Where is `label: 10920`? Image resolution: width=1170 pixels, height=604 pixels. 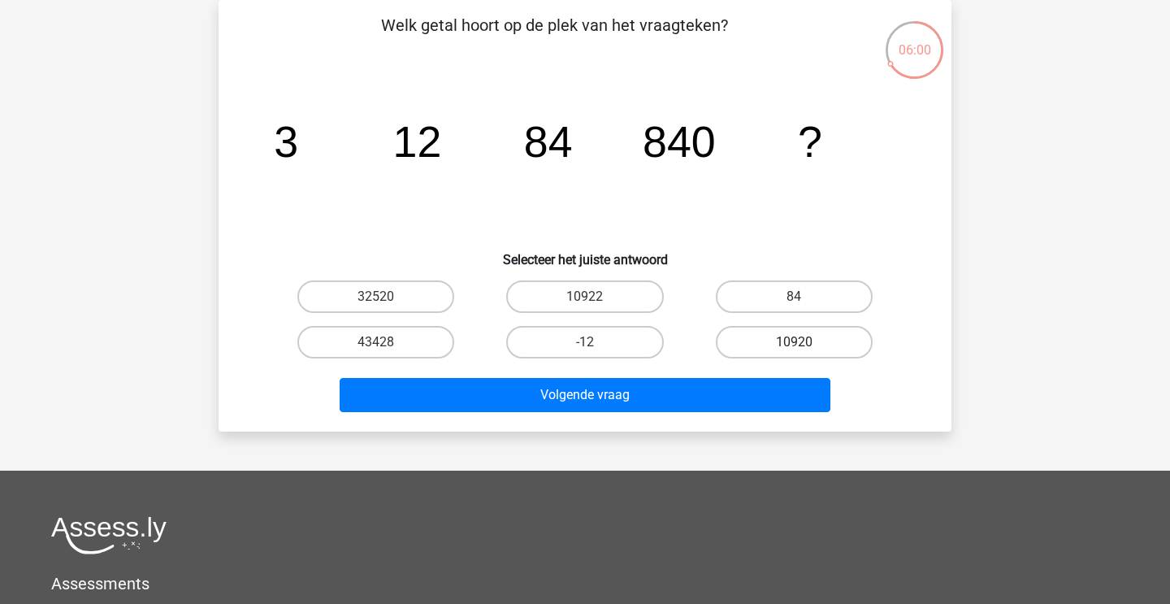
label: 10920 is located at coordinates (794, 342).